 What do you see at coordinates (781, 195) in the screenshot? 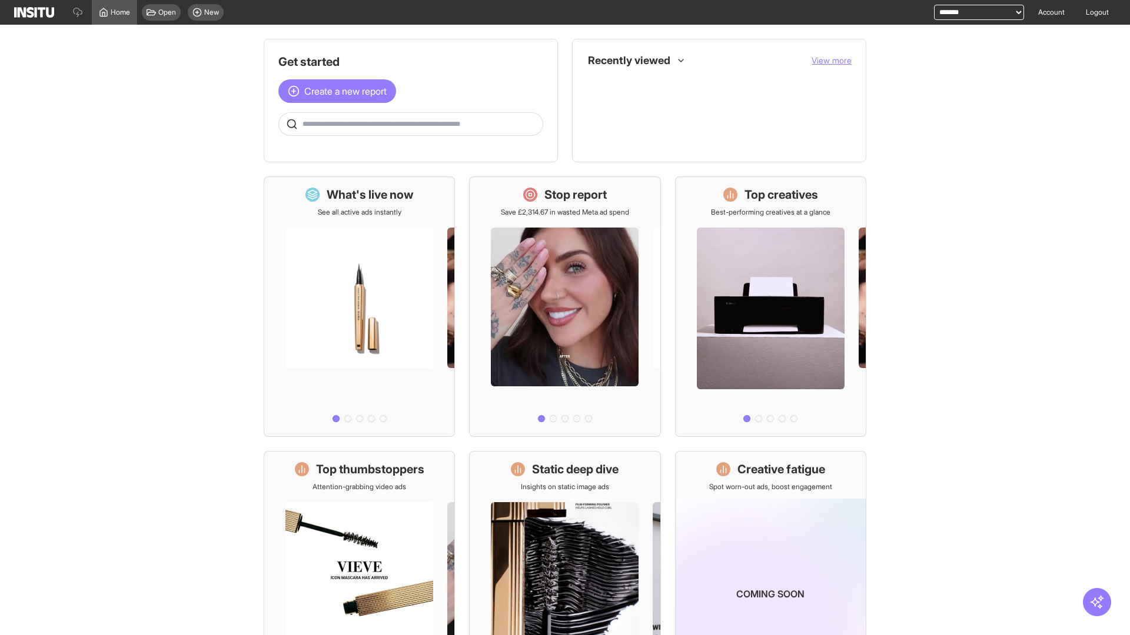
I see `h1: Top creatives` at bounding box center [781, 195].